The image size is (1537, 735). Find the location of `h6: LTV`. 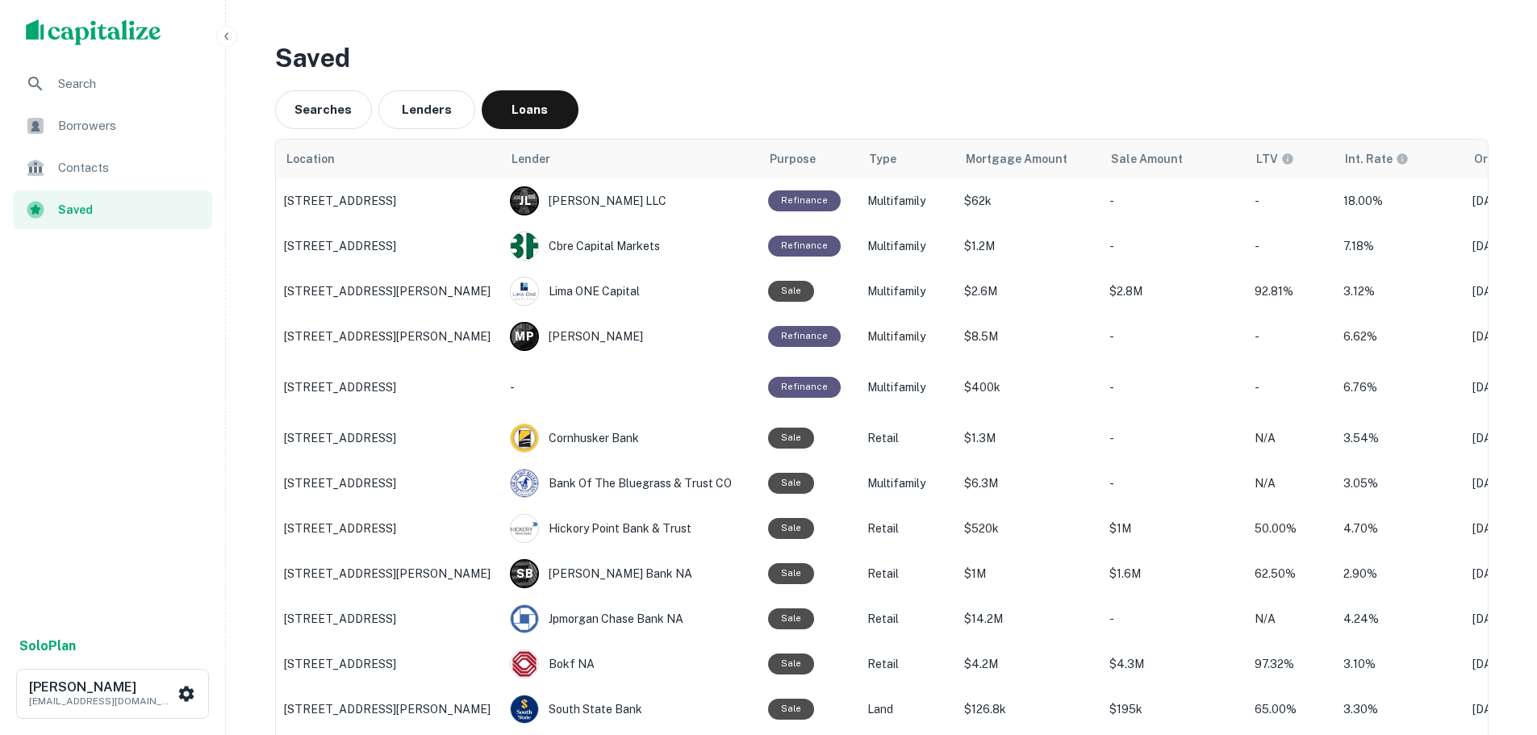

h6: LTV is located at coordinates (1267, 159).